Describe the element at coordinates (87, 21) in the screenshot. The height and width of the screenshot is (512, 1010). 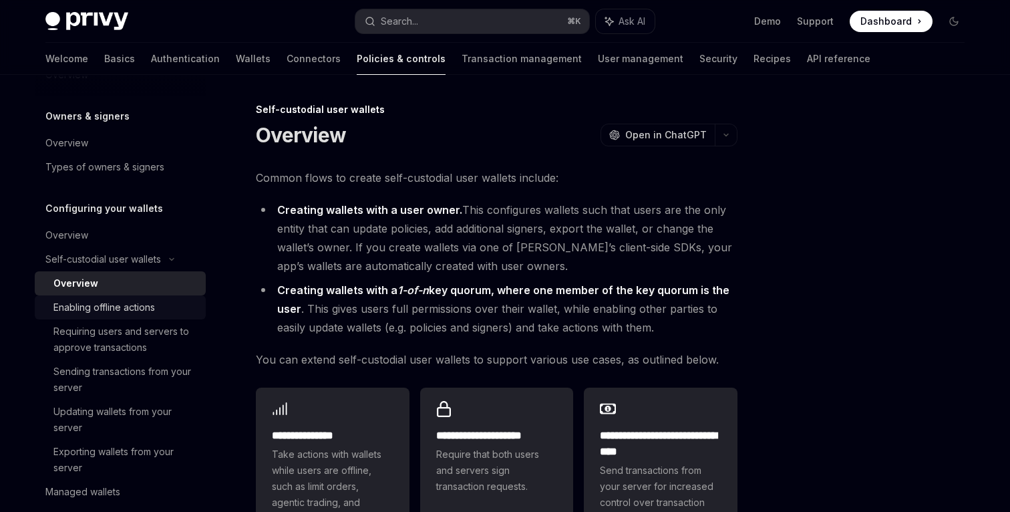
I see `img: dark logo` at that location.